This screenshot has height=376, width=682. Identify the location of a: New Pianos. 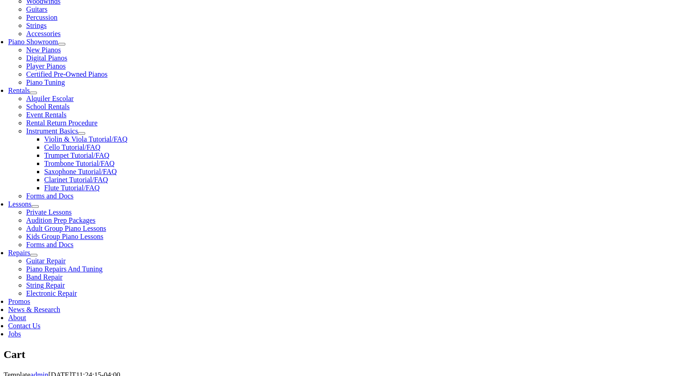
(43, 50).